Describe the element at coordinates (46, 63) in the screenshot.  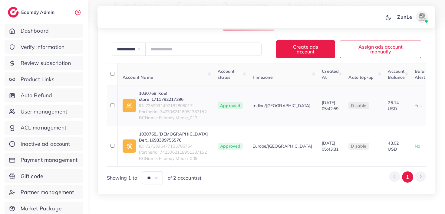
I see `span: Review subscription` at that location.